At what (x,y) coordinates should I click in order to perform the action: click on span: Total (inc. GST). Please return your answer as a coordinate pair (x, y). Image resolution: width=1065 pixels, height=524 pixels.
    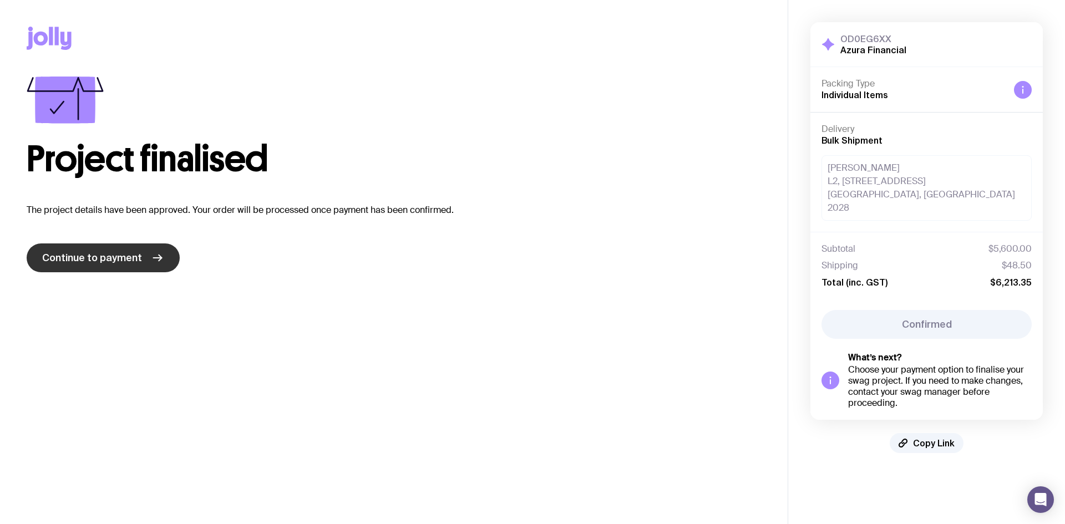
    Looking at the image, I should click on (854, 282).